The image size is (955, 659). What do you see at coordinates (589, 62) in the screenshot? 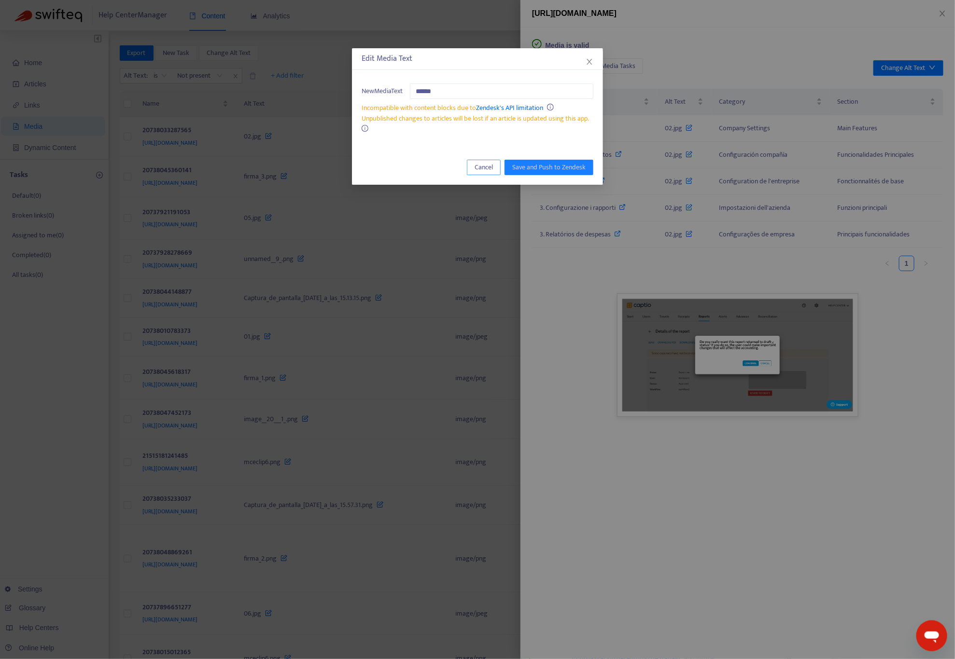
I see `button: Close` at bounding box center [589, 62].